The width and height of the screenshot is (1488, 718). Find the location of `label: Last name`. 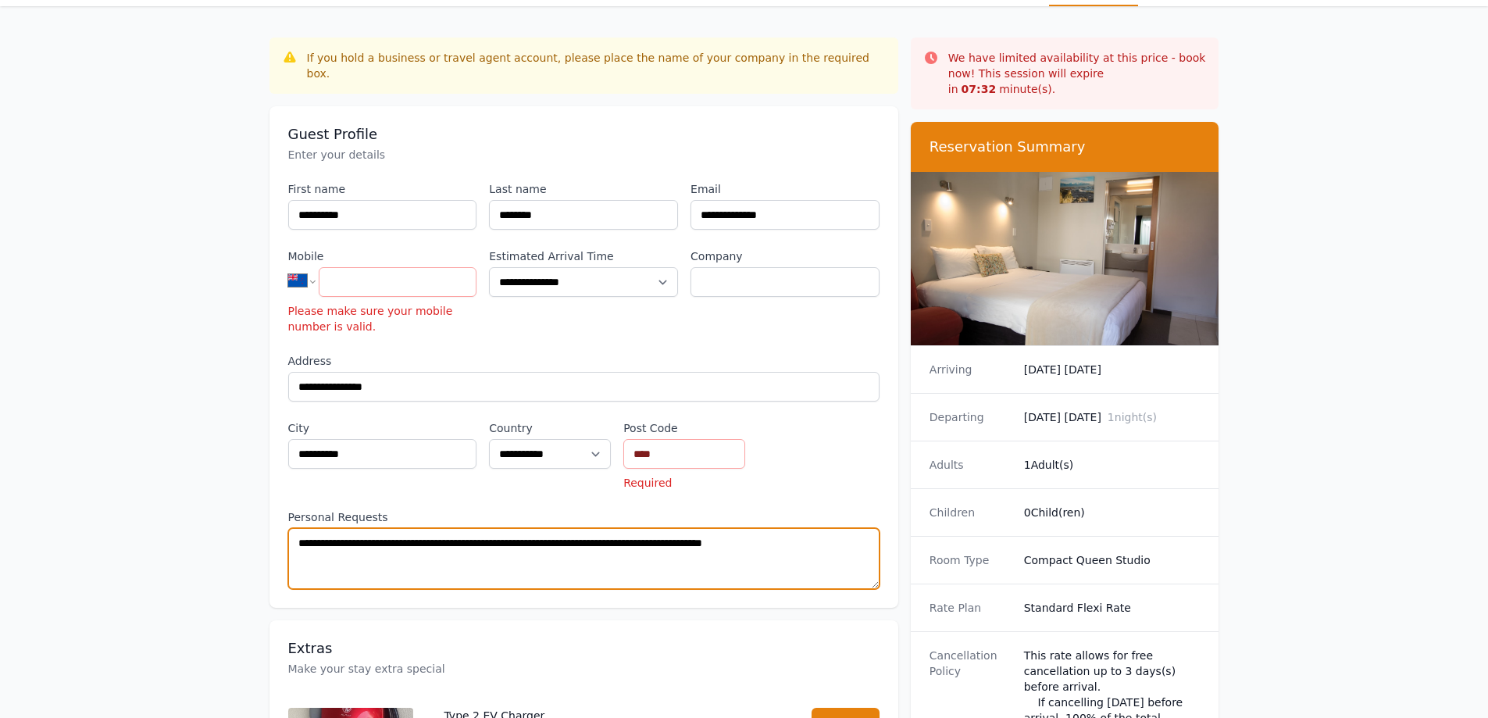

label: Last name is located at coordinates (583, 189).